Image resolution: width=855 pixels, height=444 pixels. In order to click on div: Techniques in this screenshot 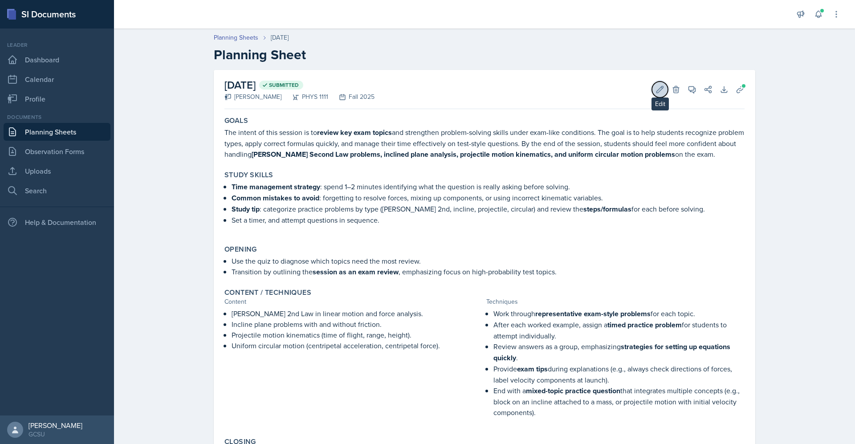, I will do `click(615, 301)`.